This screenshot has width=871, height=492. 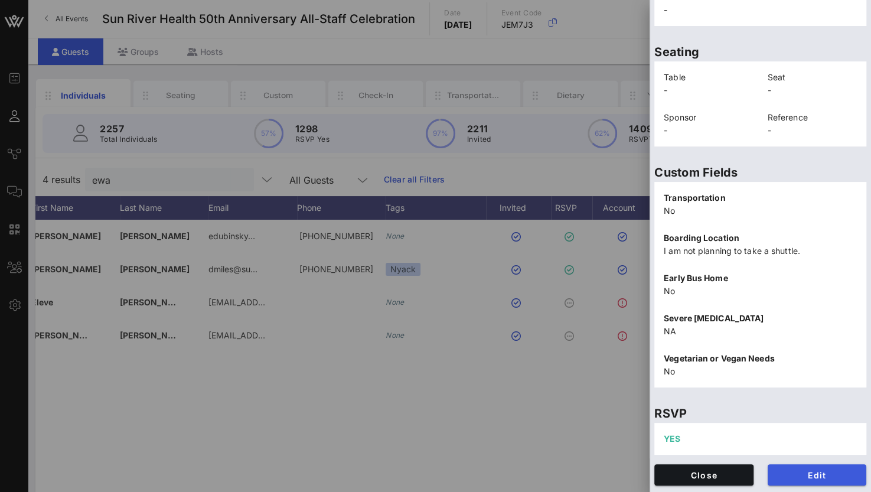 What do you see at coordinates (760, 331) in the screenshot?
I see `p: NA` at bounding box center [760, 331].